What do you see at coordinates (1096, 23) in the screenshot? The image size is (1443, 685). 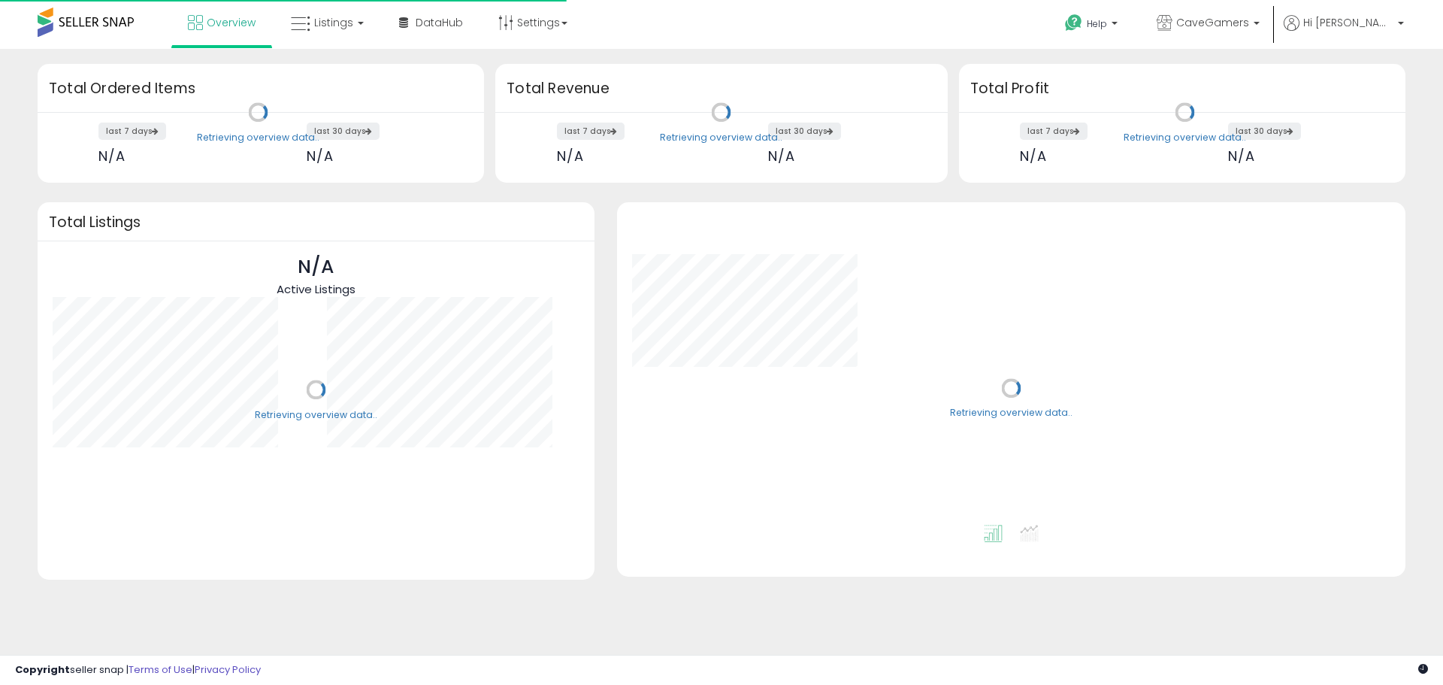 I see `span: Help` at bounding box center [1096, 23].